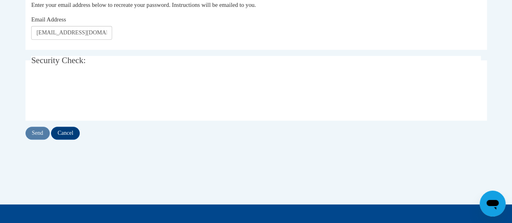 The image size is (512, 223). Describe the element at coordinates (49, 19) in the screenshot. I see `span: Email Address` at that location.